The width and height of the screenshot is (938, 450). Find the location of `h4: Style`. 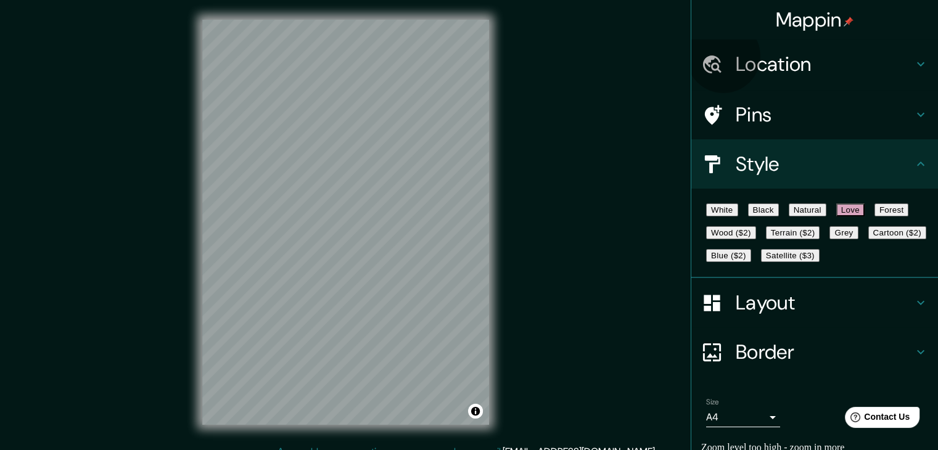

h4: Style is located at coordinates (825, 164).